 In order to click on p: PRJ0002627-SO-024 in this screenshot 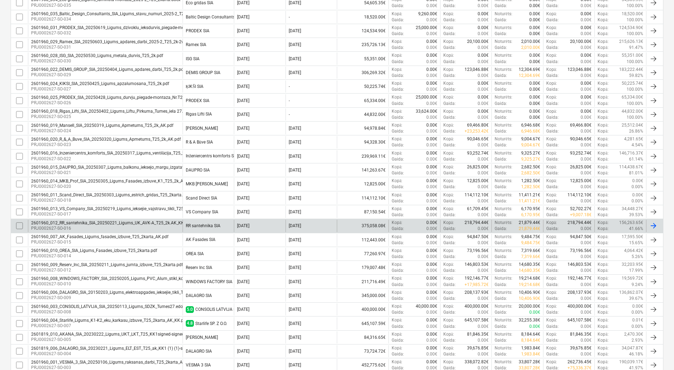, I will do `click(102, 131)`.